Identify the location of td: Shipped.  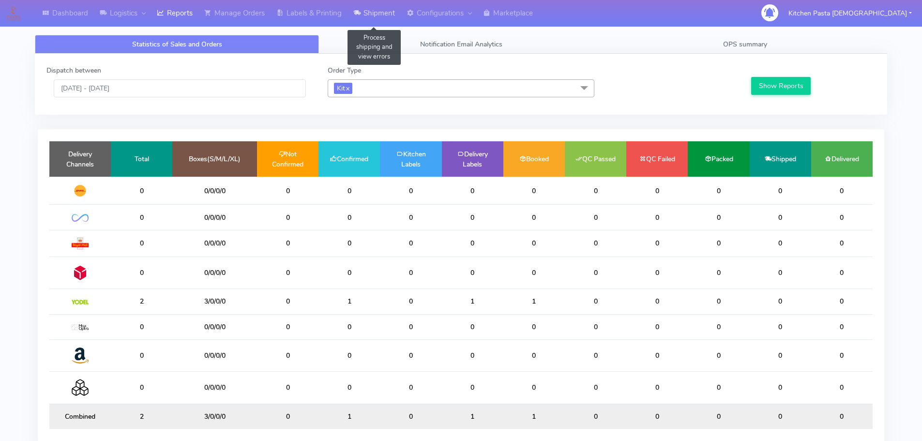
(780, 159).